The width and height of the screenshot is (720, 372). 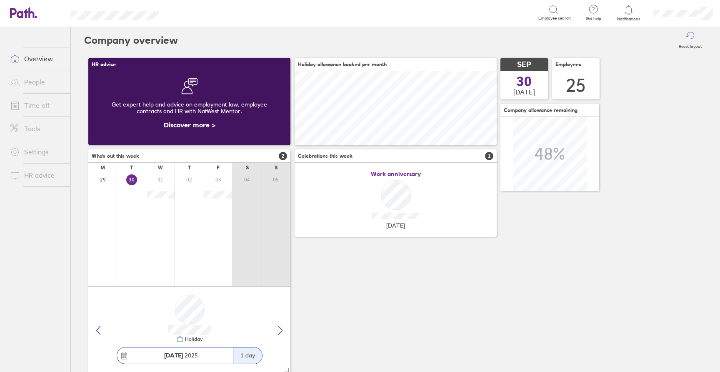 I want to click on span: Employees, so click(x=568, y=65).